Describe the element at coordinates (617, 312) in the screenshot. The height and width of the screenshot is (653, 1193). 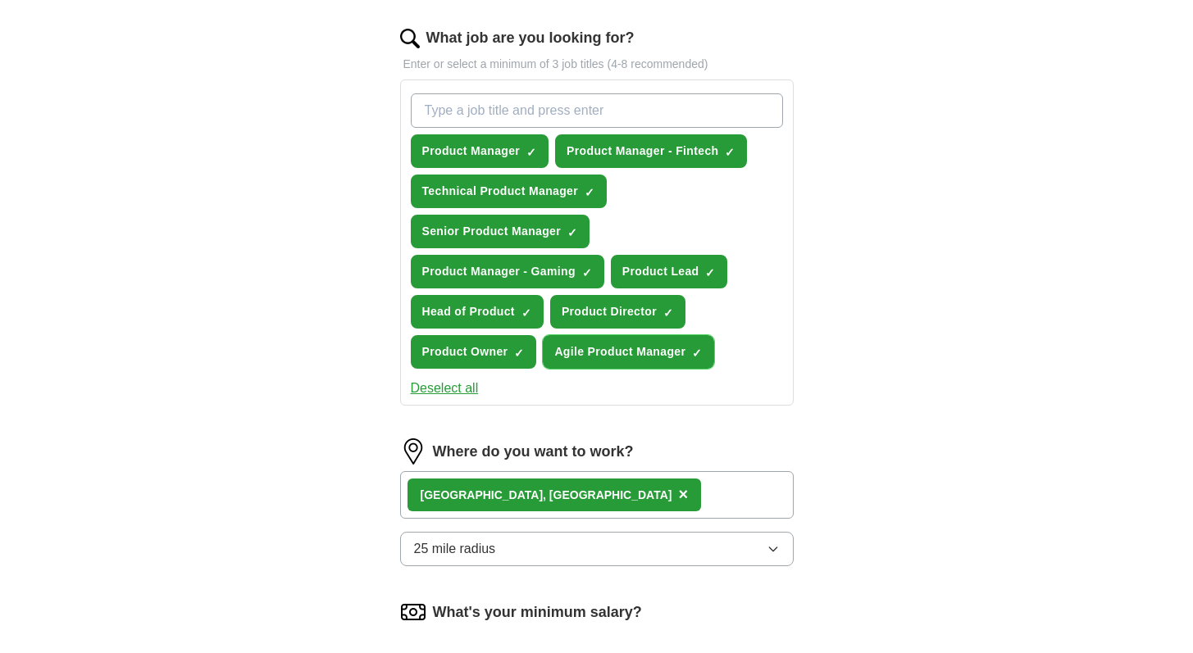
I see `button: Product Director✓` at that location.